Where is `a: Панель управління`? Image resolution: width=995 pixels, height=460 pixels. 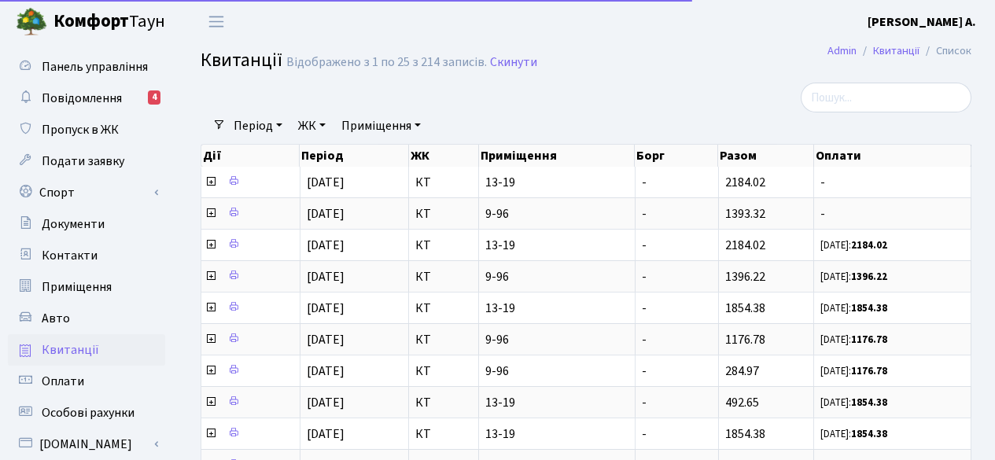 a: Панель управління is located at coordinates (87, 67).